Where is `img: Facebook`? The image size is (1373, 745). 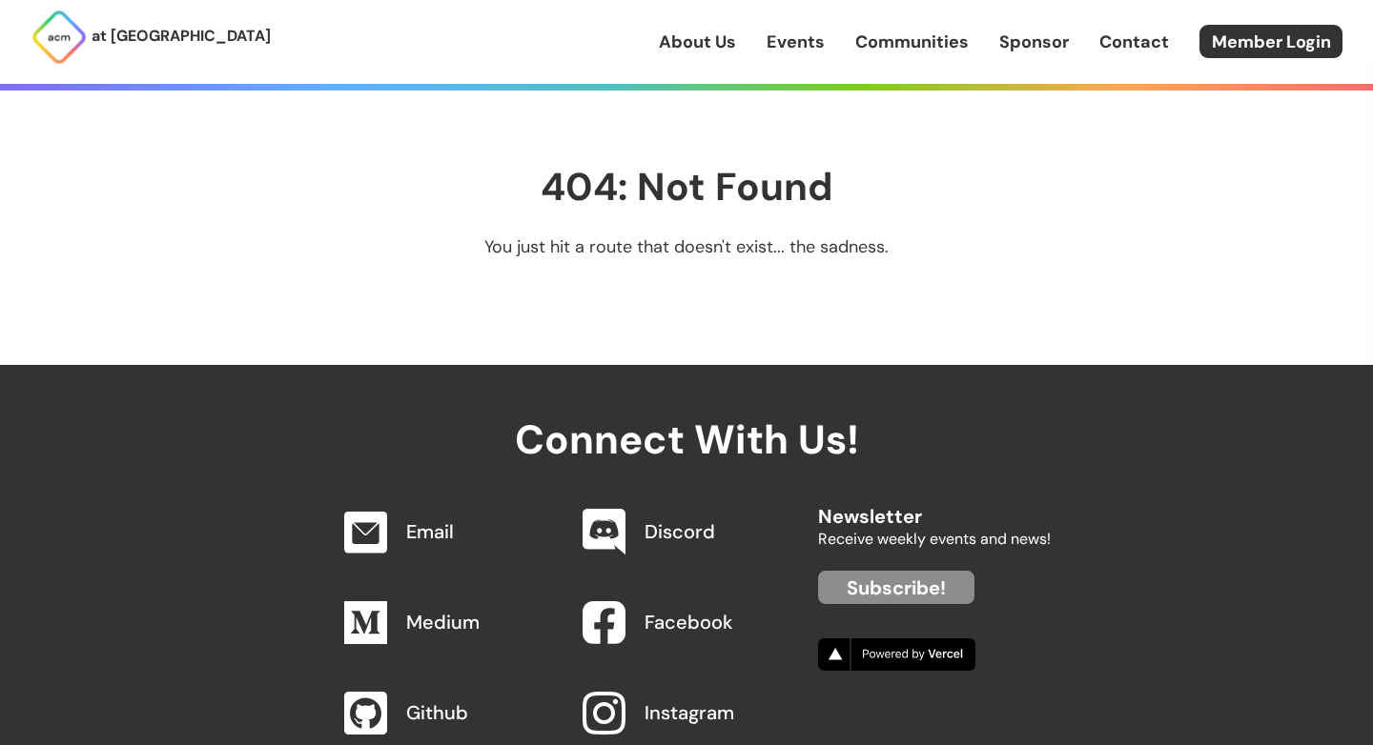
img: Facebook is located at coordinates (603, 622).